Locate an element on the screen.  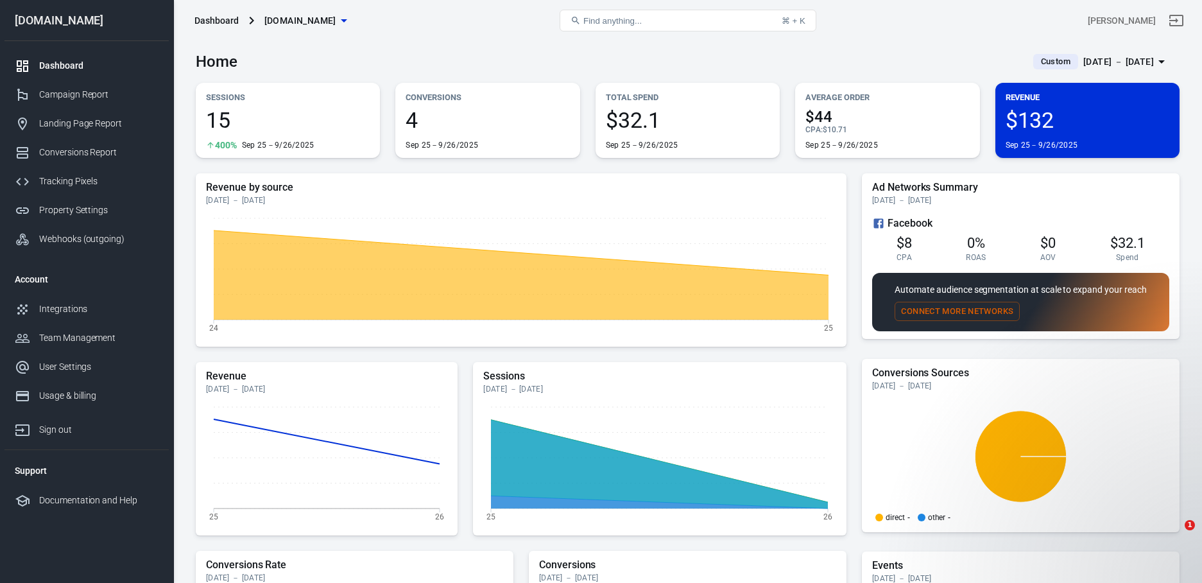
p: Automate audience segmentation at scale to expand your reach is located at coordinates (1020, 289).